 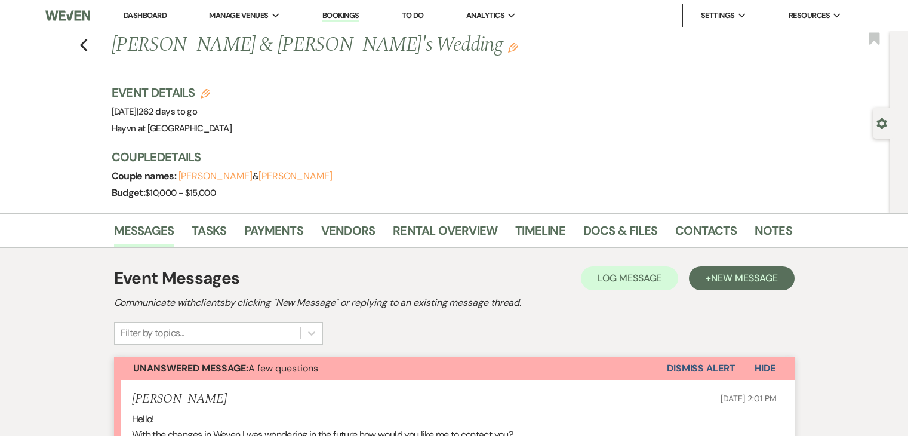 I want to click on button: +New Message, so click(x=742, y=278).